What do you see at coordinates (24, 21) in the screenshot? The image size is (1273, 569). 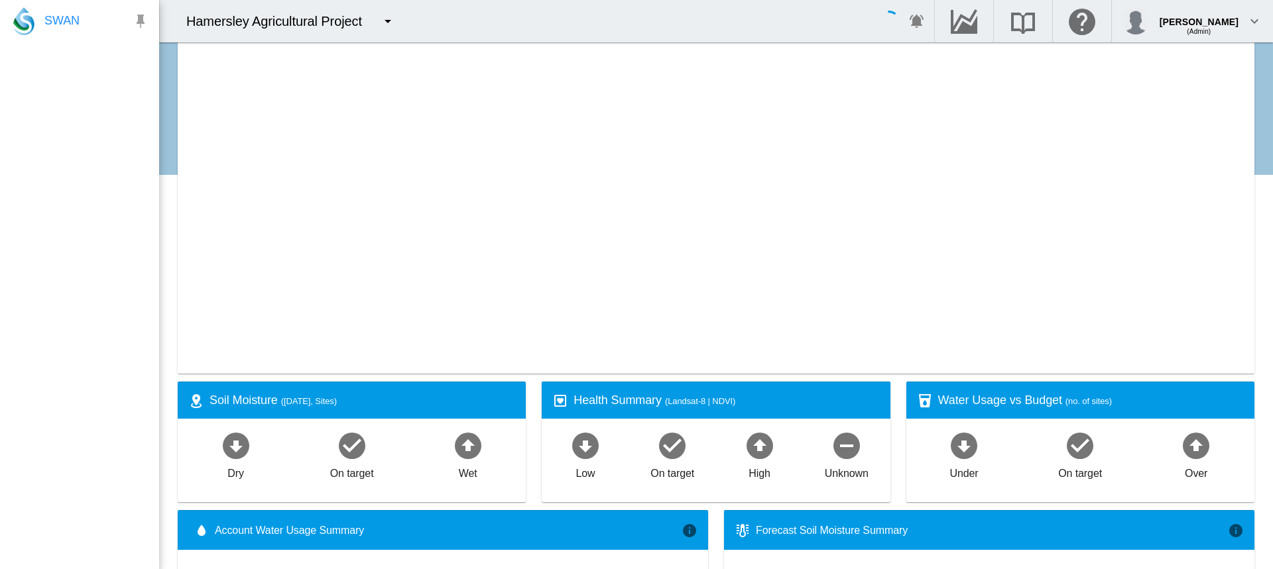 I see `img: SWAN-Landscape-Logo-Colour-drop.png` at bounding box center [24, 21].